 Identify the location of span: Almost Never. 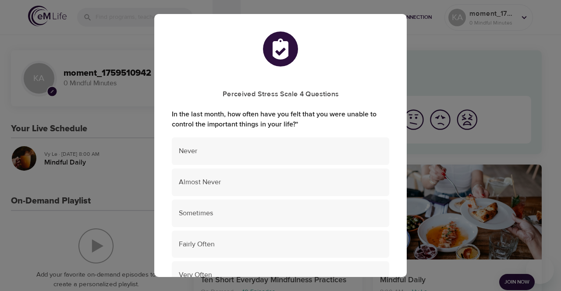
(280, 182).